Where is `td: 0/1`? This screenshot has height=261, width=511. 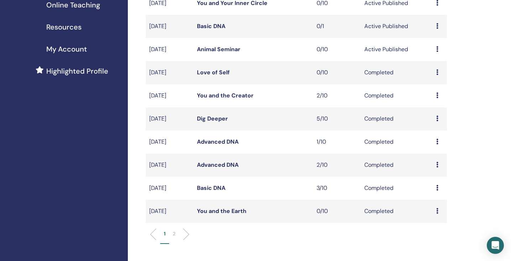 td: 0/1 is located at coordinates (337, 26).